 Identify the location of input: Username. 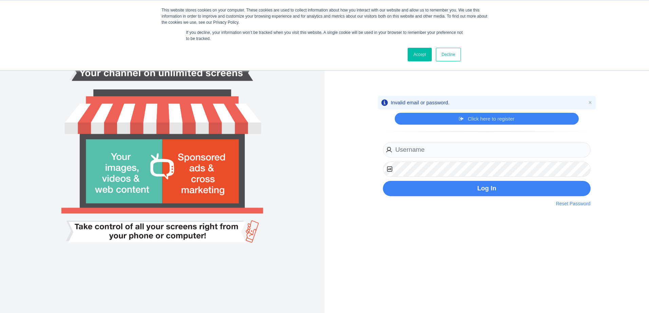
(486, 150).